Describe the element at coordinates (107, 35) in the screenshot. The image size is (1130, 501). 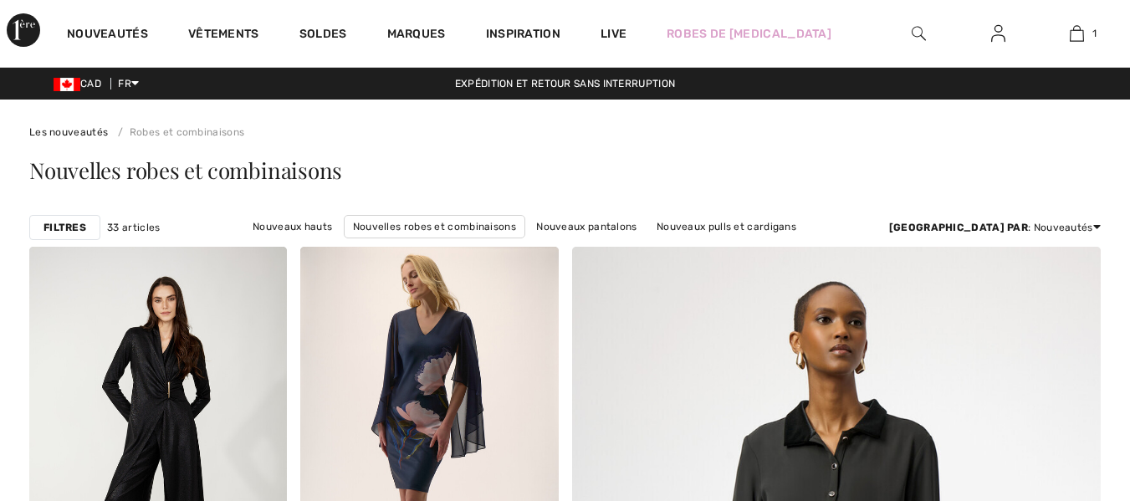
I see `a: Nouveautés` at that location.